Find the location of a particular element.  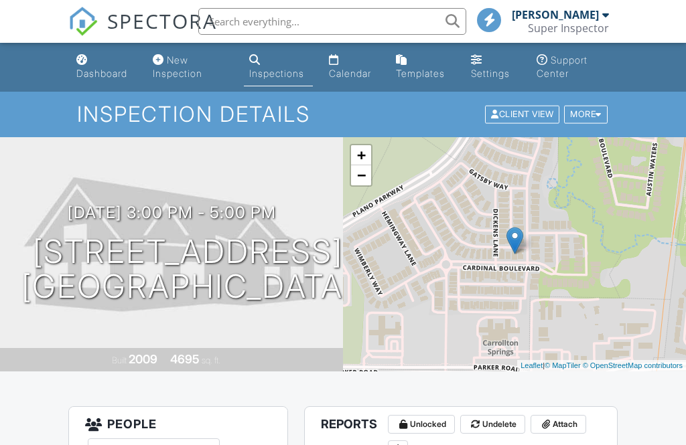

div: Templates is located at coordinates (420, 73).